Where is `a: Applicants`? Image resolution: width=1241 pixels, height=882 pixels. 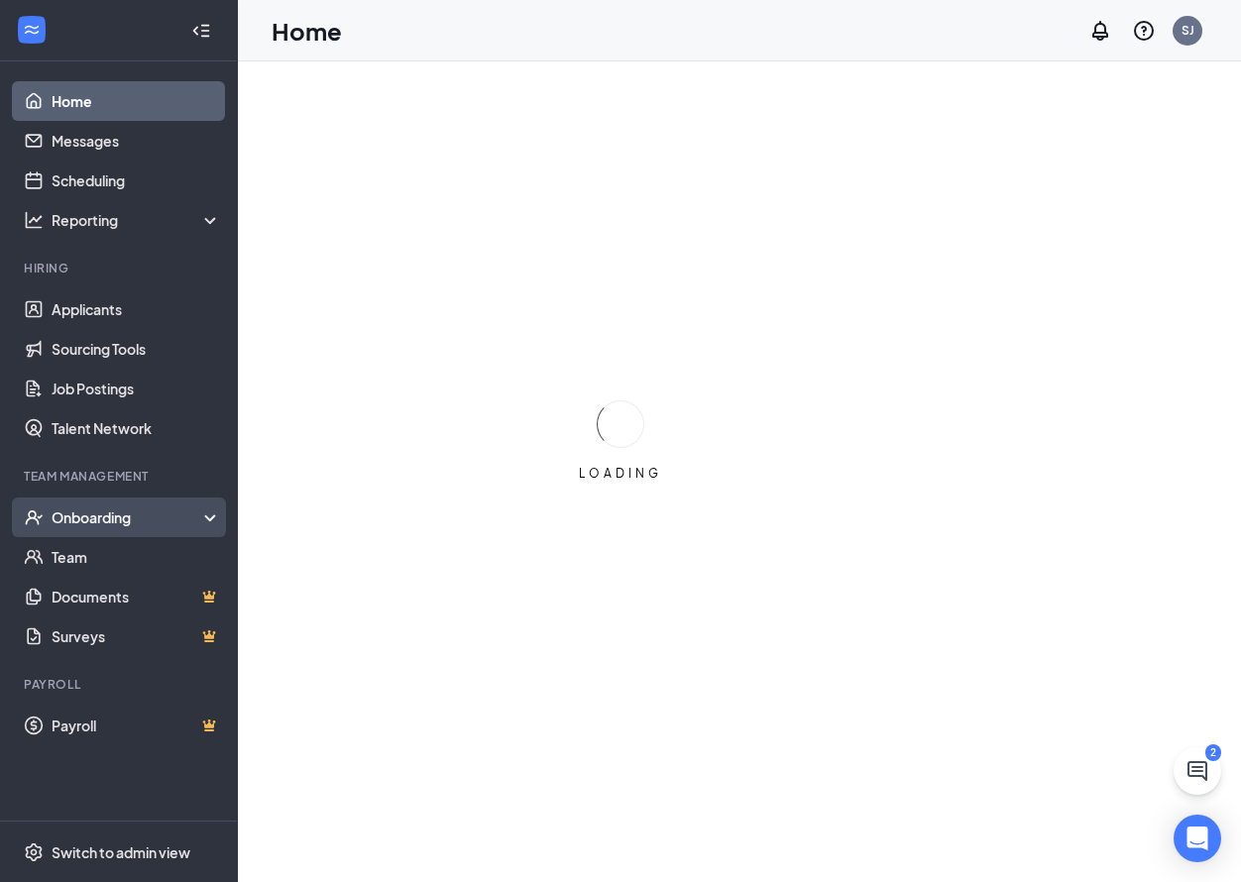 a: Applicants is located at coordinates (136, 309).